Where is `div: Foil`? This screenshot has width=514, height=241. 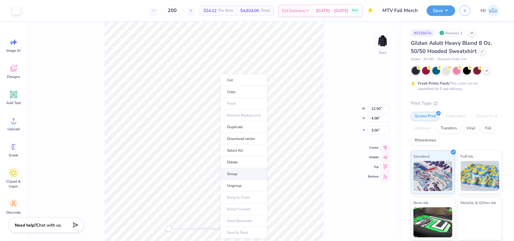
div: Foil is located at coordinates (488, 128).